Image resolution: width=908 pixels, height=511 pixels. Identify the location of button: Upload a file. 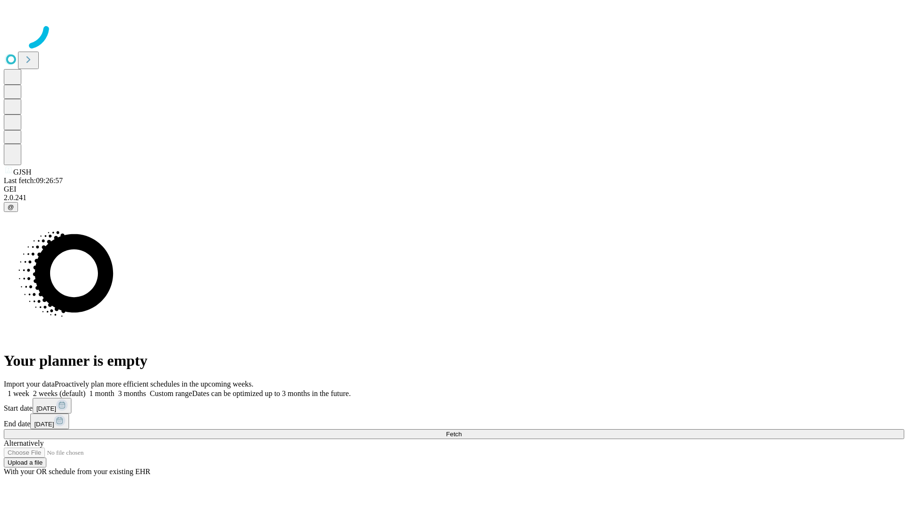
(25, 462).